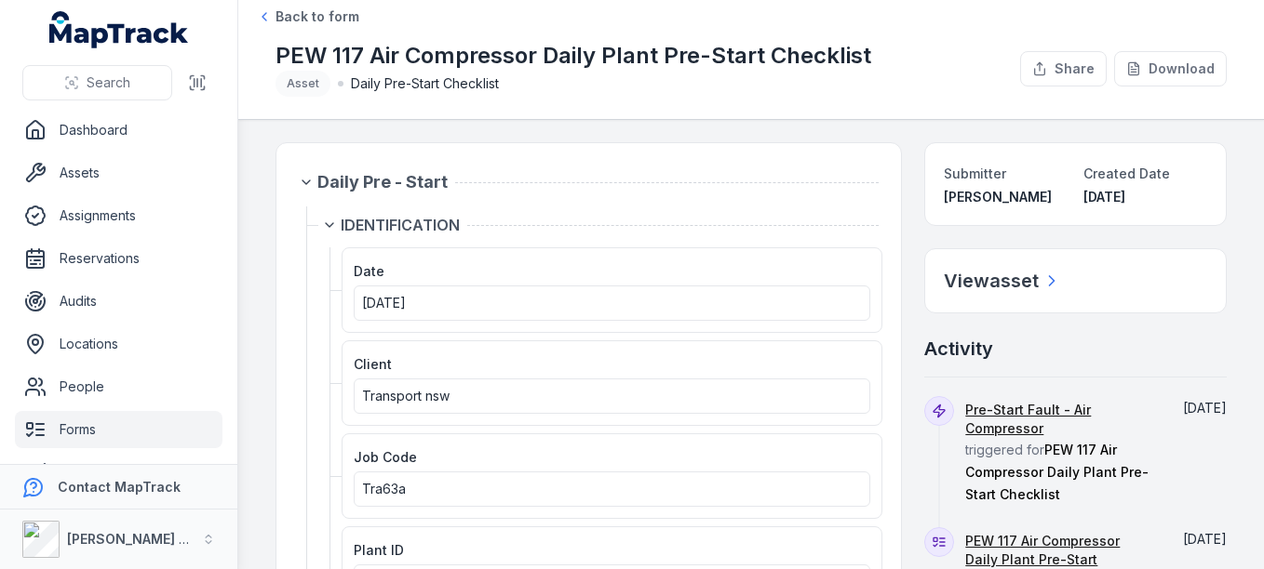  What do you see at coordinates (1056, 472) in the screenshot?
I see `span: PEW 117 Air Compressor Daily Plant Pre-Start Checklist` at bounding box center [1056, 472].